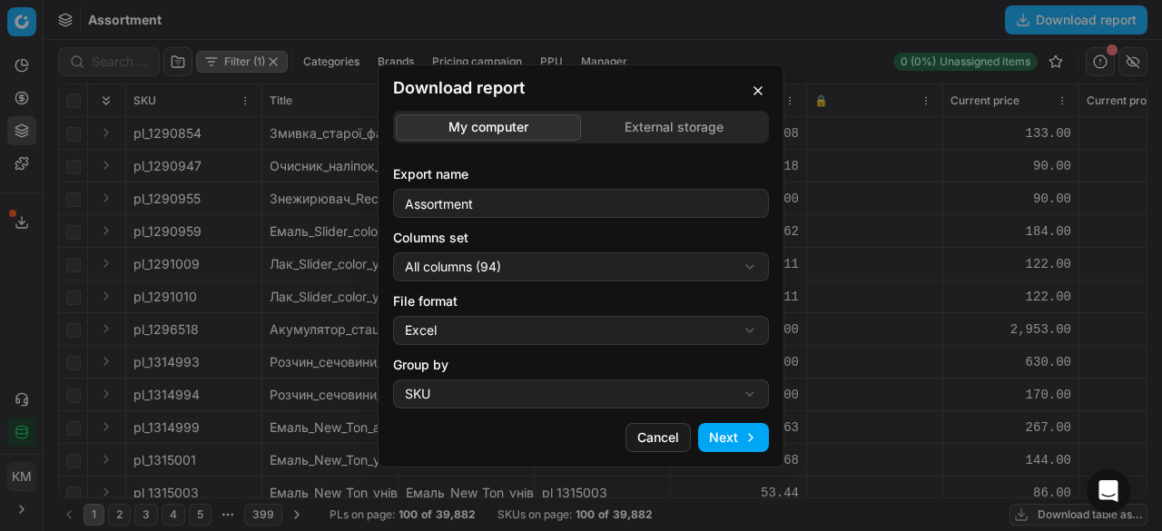 The height and width of the screenshot is (531, 1162). Describe the element at coordinates (581, 174) in the screenshot. I see `label: Export name` at that location.